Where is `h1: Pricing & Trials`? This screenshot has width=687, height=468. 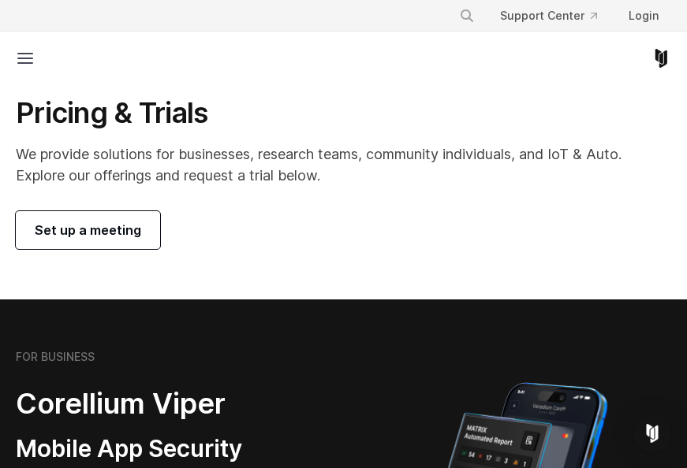 h1: Pricing & Trials is located at coordinates (343, 113).